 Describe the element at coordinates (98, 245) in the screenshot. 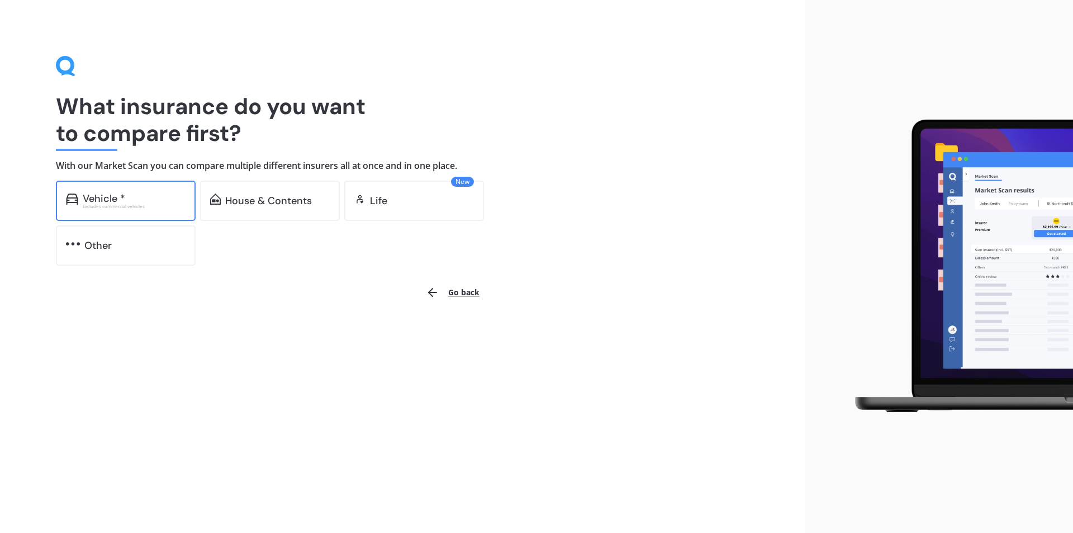

I see `div: Other` at that location.